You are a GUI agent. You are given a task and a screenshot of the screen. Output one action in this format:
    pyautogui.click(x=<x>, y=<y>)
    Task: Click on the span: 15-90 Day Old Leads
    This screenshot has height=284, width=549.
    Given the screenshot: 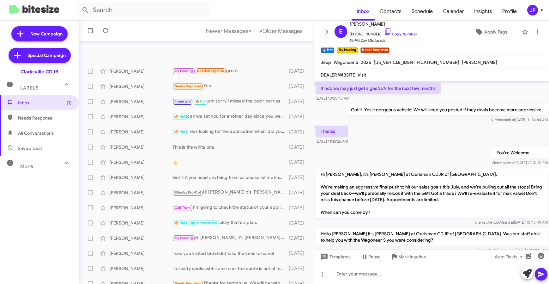 What is the action you would take?
    pyautogui.click(x=384, y=40)
    